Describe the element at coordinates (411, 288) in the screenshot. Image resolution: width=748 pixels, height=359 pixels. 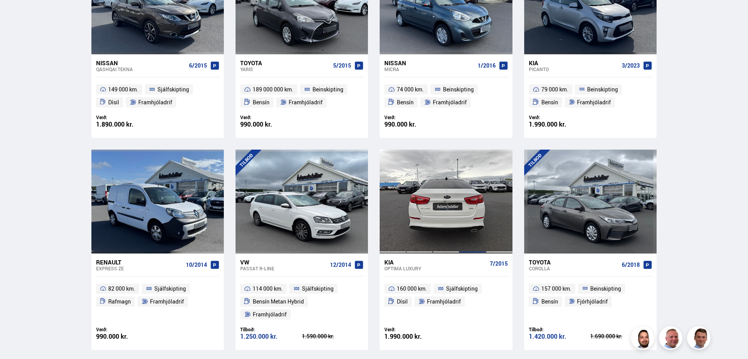
I see `span: 160 000 km.` at that location.